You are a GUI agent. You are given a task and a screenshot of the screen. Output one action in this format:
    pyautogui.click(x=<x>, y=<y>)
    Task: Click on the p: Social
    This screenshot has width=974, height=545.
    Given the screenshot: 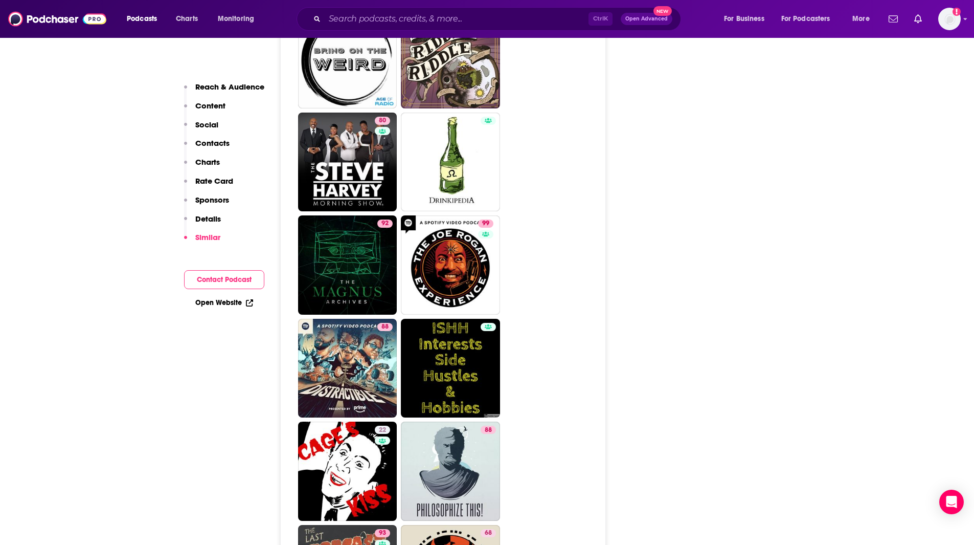 What is the action you would take?
    pyautogui.click(x=207, y=124)
    